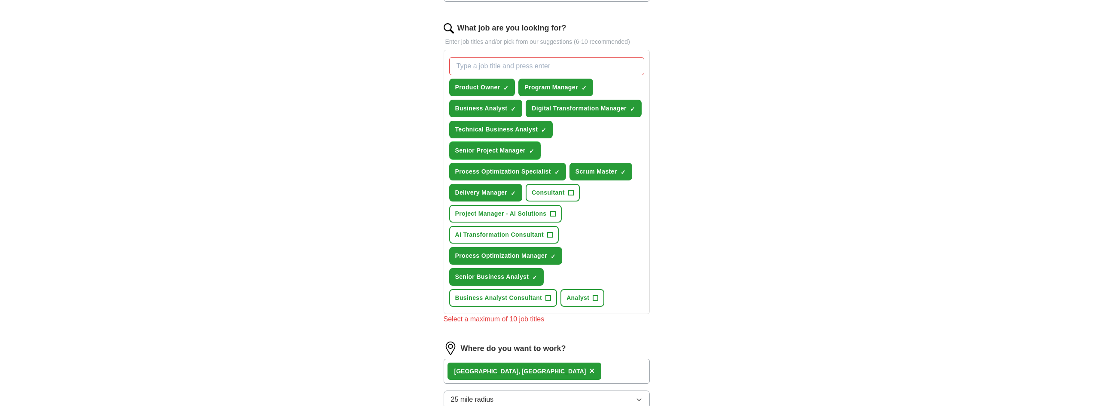  Describe the element at coordinates (501, 214) in the screenshot. I see `span: Project Manager - AI Solutions` at that location.